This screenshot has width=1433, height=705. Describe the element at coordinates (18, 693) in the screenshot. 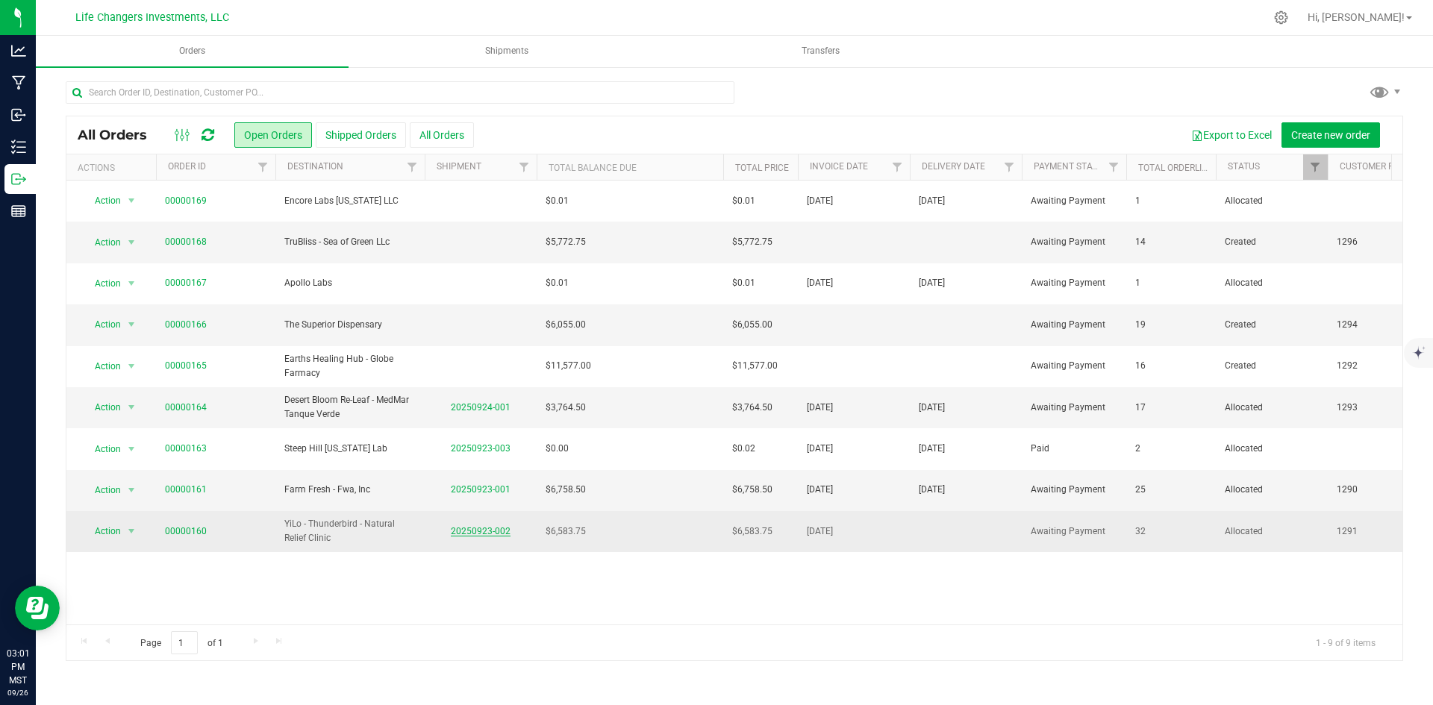

I see `p: 09/26` at that location.